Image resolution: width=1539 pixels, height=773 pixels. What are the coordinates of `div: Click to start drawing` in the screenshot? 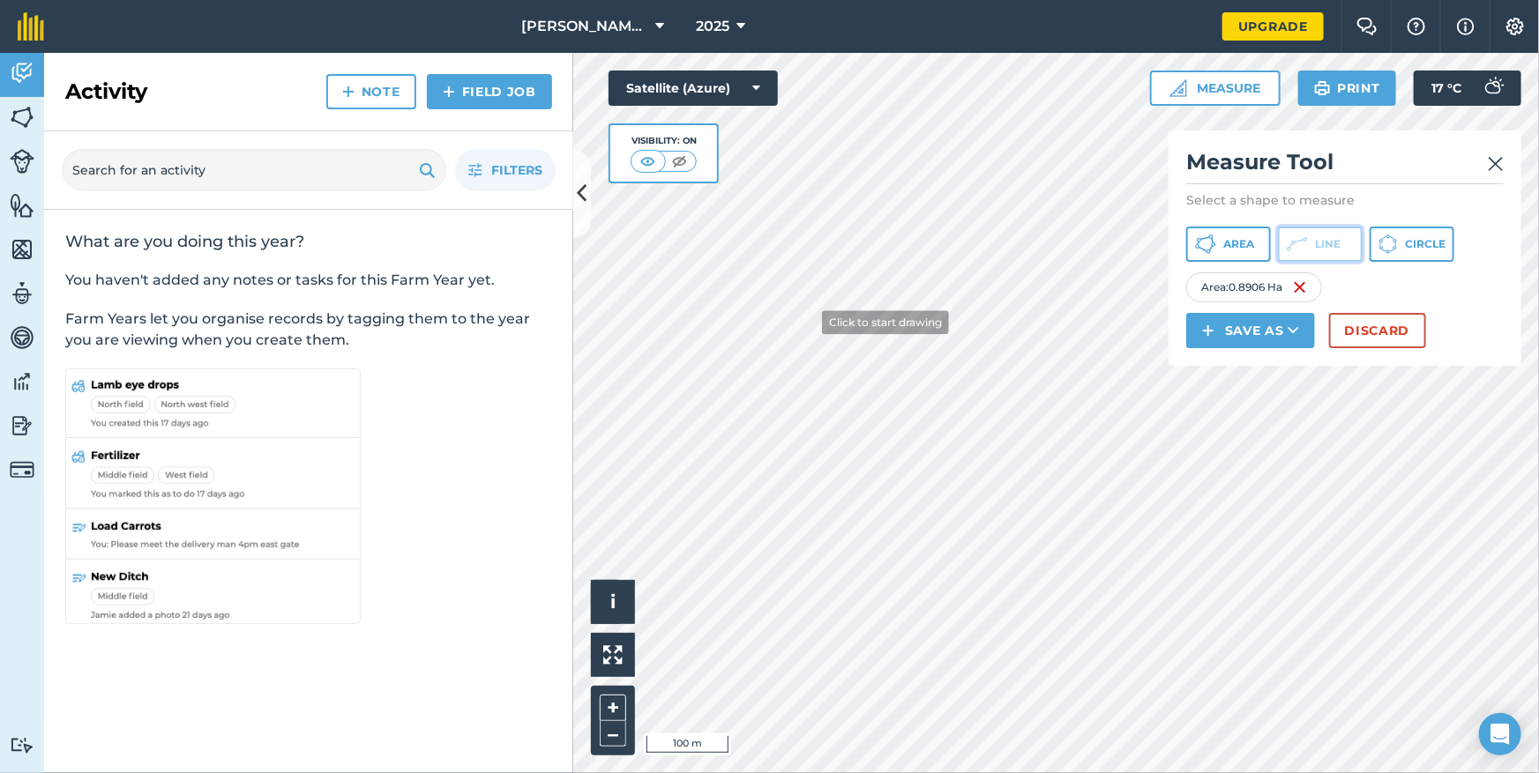 It's located at (885, 322).